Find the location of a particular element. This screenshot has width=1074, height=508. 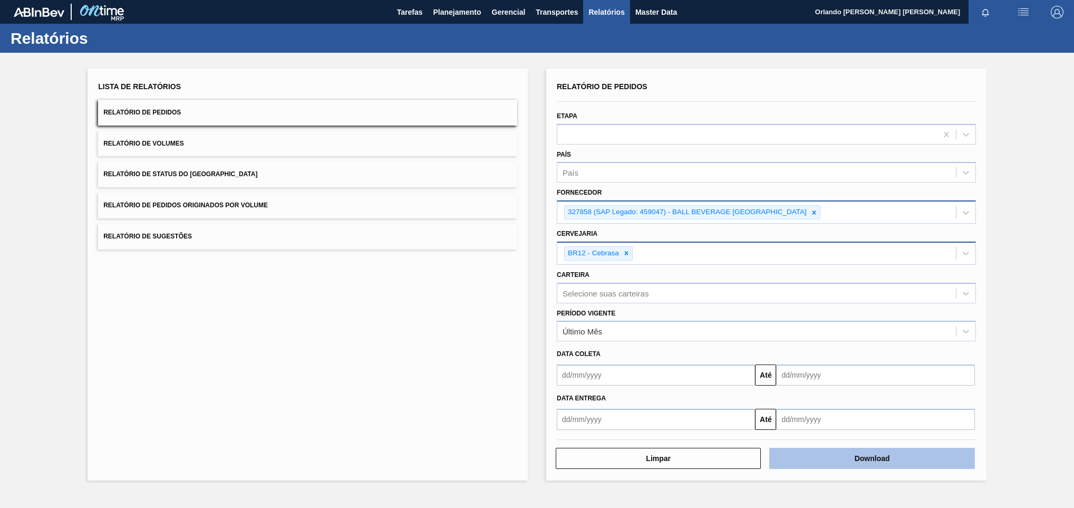

span: Relatório de Volumes is located at coordinates (143, 143).